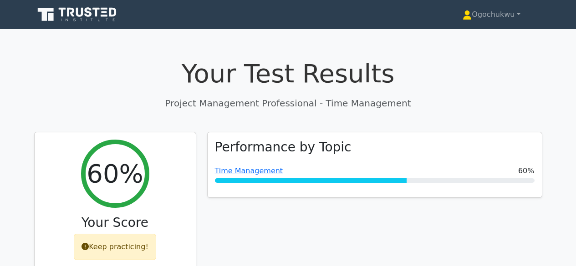 Image resolution: width=576 pixels, height=266 pixels. What do you see at coordinates (115, 223) in the screenshot?
I see `h3: Your Score` at bounding box center [115, 223].